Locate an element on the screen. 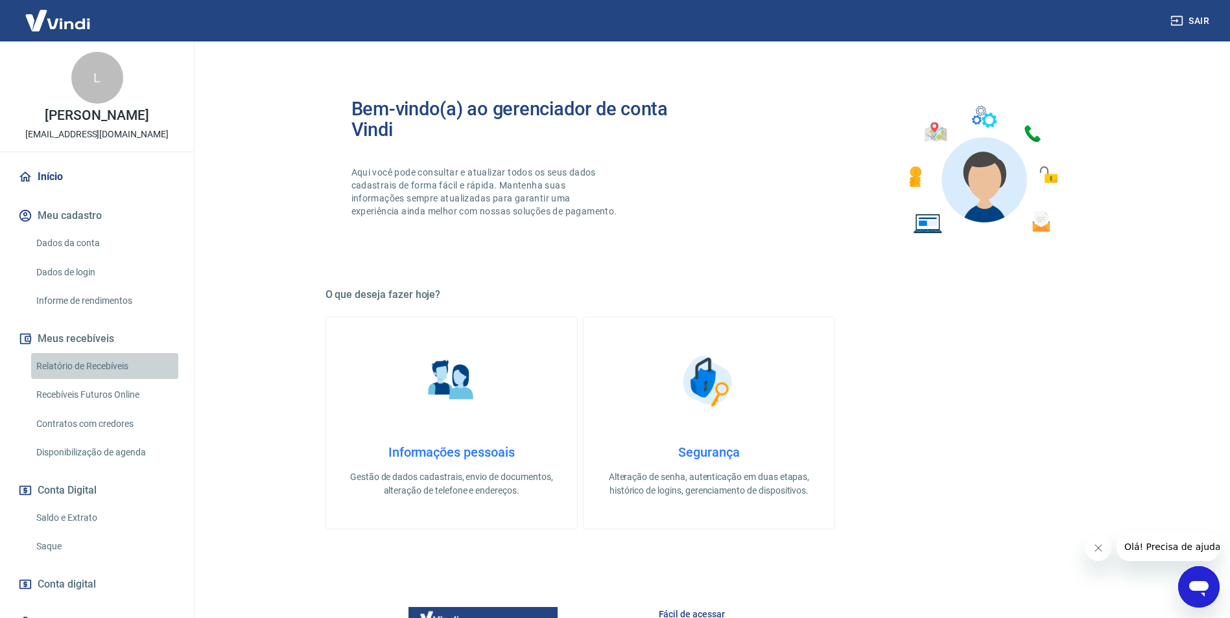  img: Vindi is located at coordinates (58, 20).